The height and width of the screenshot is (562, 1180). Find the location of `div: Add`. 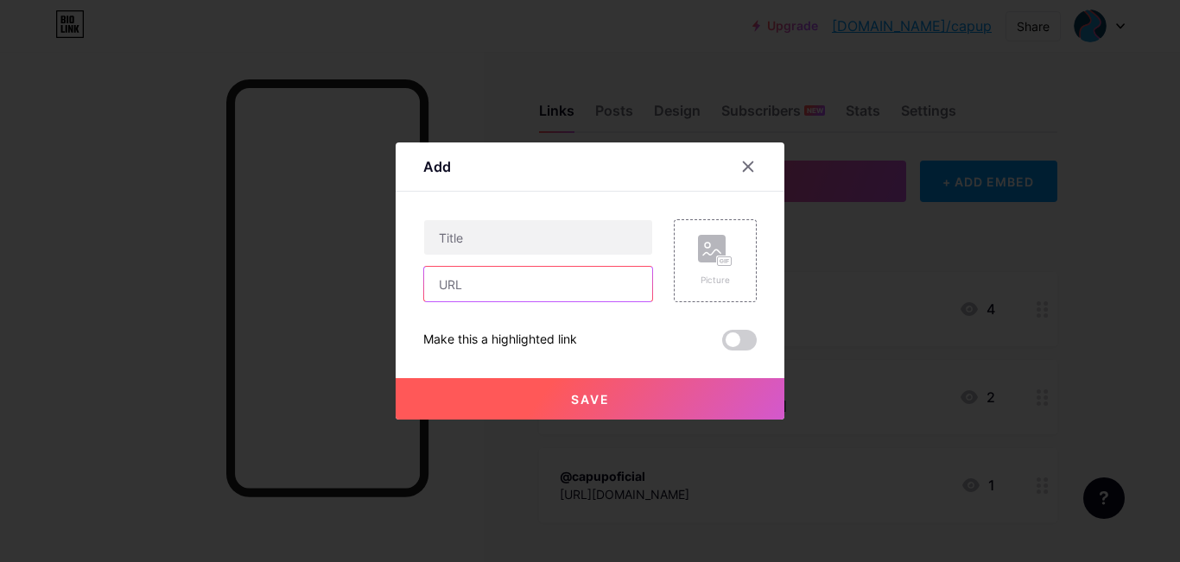

div: Add is located at coordinates (437, 167).